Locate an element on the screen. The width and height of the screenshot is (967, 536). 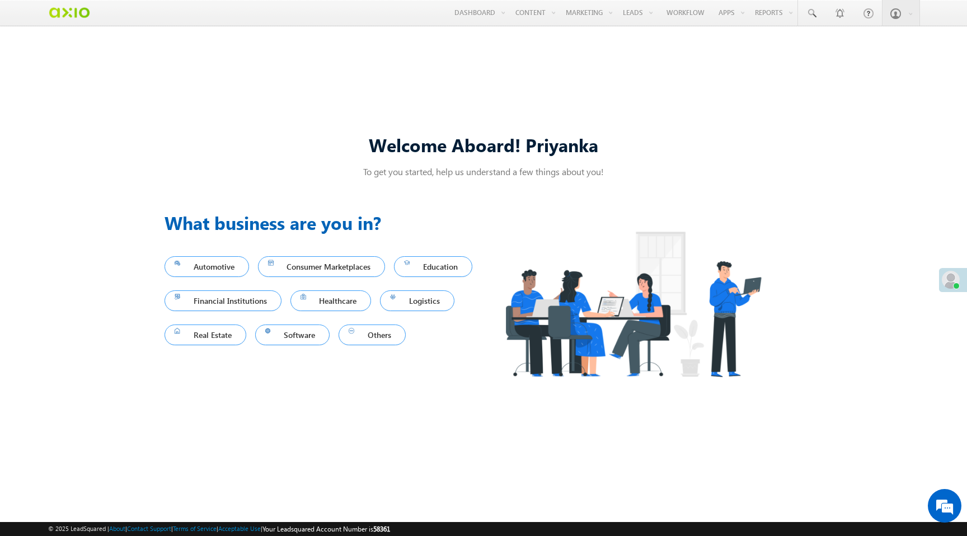
span: Education is located at coordinates (433, 267).